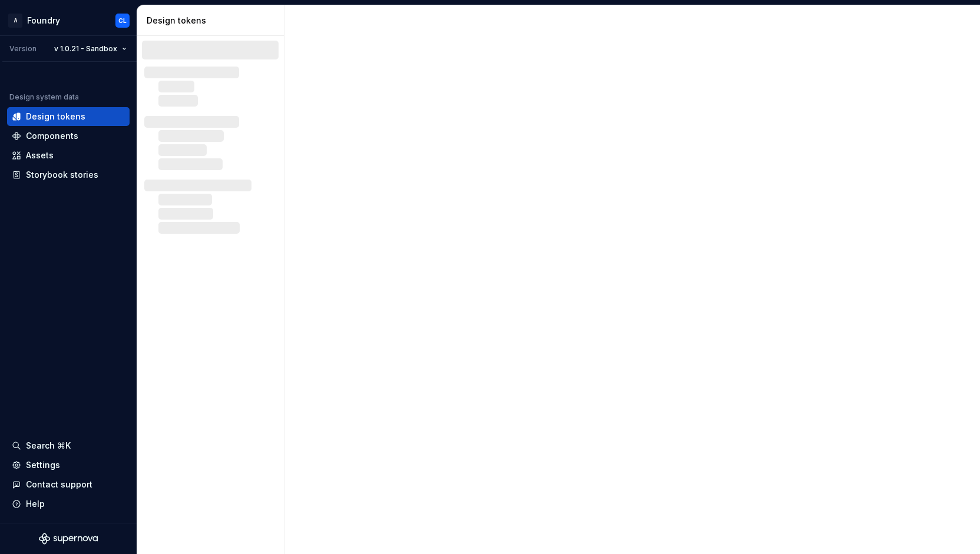 The height and width of the screenshot is (554, 980). What do you see at coordinates (15, 21) in the screenshot?
I see `div: A` at bounding box center [15, 21].